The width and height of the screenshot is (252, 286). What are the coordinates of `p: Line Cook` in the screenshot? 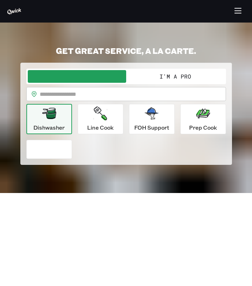 It's located at (100, 127).